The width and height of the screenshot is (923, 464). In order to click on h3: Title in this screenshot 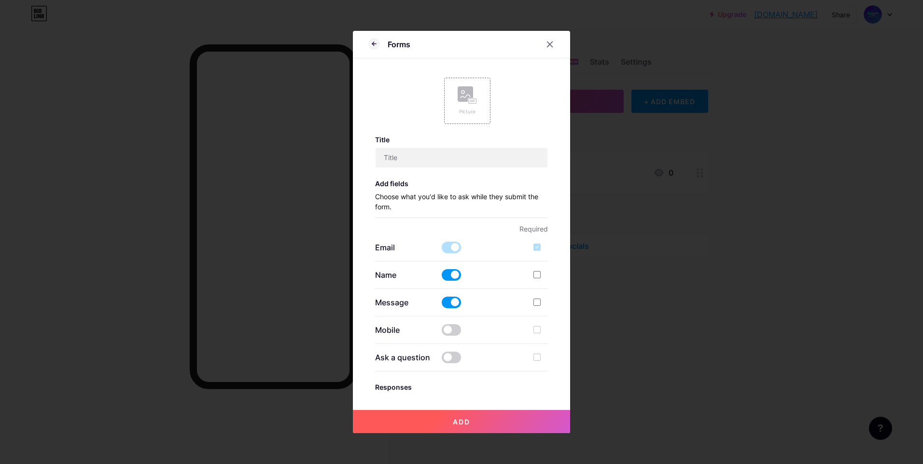, I will do `click(461, 139)`.